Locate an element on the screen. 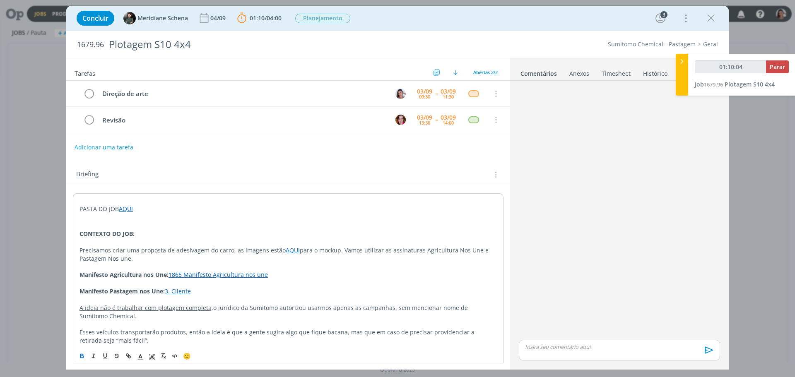 The width and height of the screenshot is (795, 377). div: 3 is located at coordinates (664, 14).